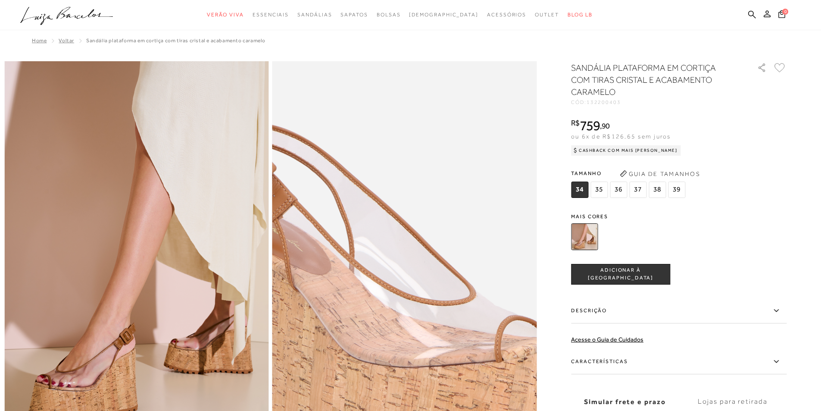 This screenshot has width=821, height=411. I want to click on label: Descrição, so click(679, 311).